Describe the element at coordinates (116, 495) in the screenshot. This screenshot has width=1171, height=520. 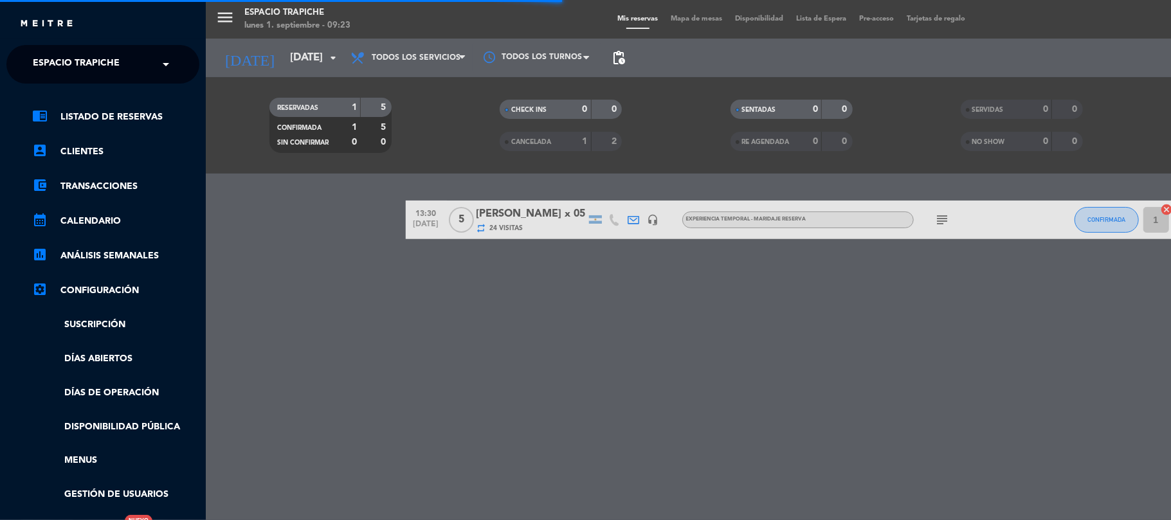
I see `a: Gestión de usuarios` at that location.